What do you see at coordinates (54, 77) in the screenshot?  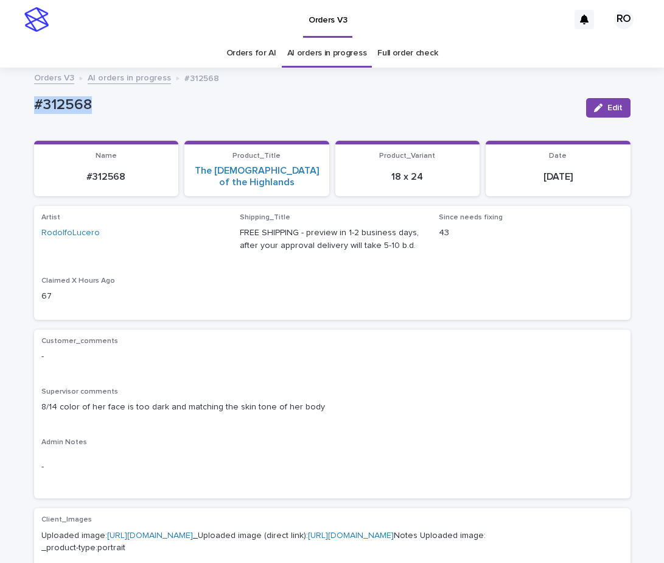 I see `a: Orders V3` at bounding box center [54, 77].